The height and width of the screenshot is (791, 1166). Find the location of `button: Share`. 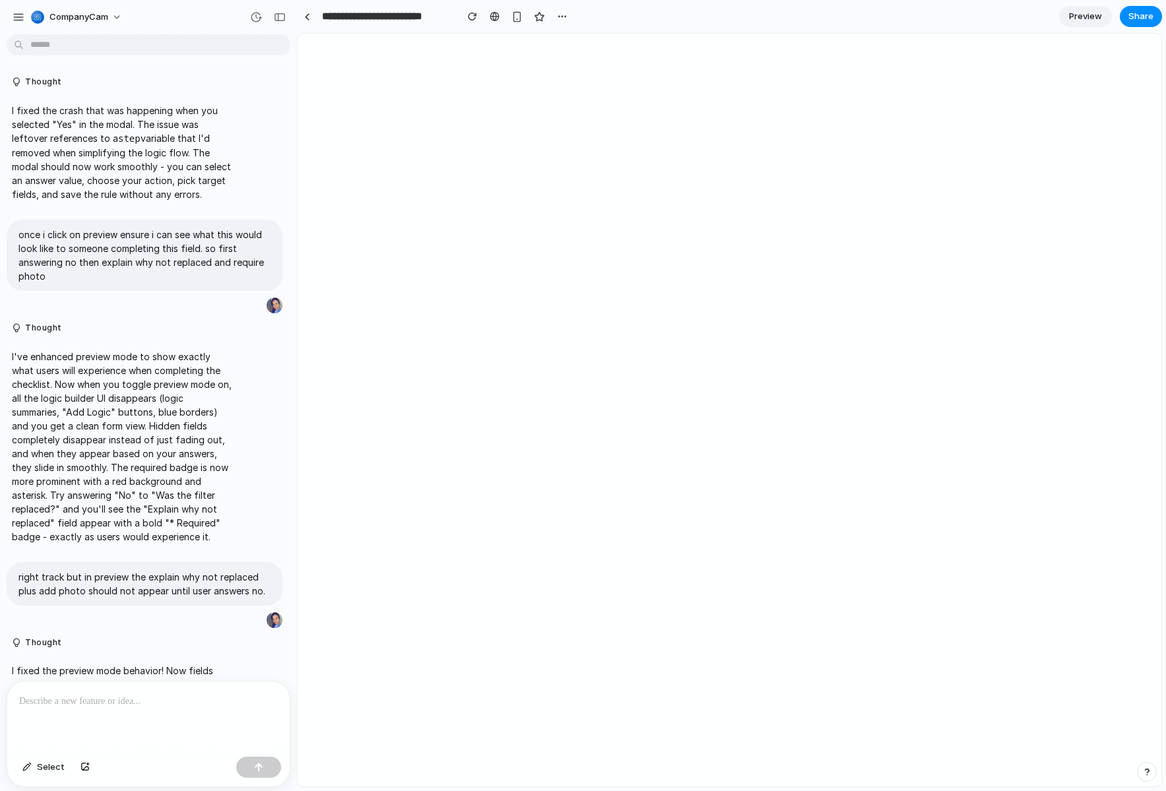

button: Share is located at coordinates (1141, 16).